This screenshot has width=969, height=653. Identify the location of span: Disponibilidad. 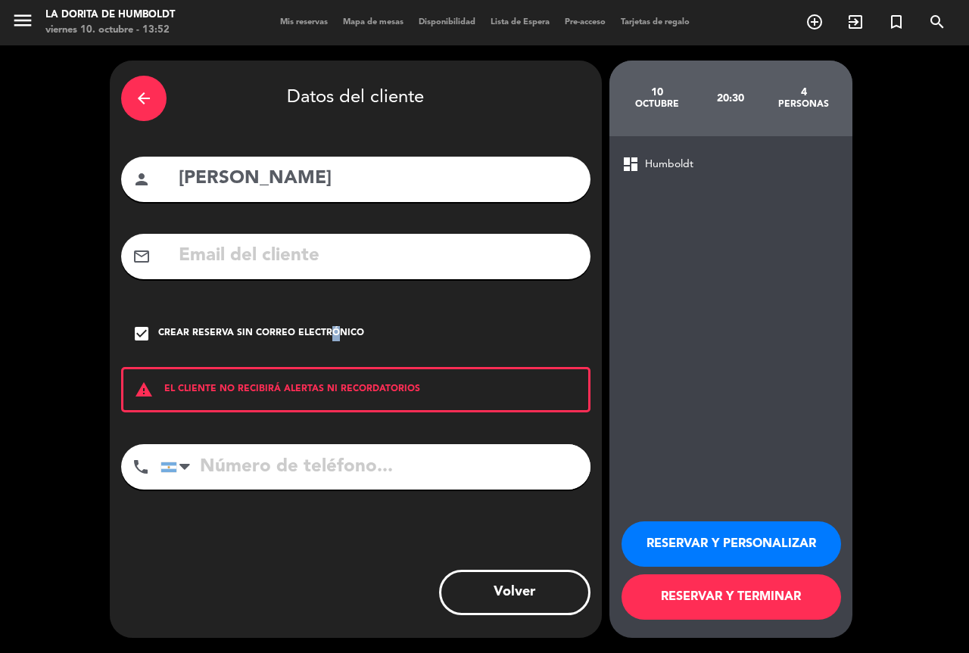
(447, 22).